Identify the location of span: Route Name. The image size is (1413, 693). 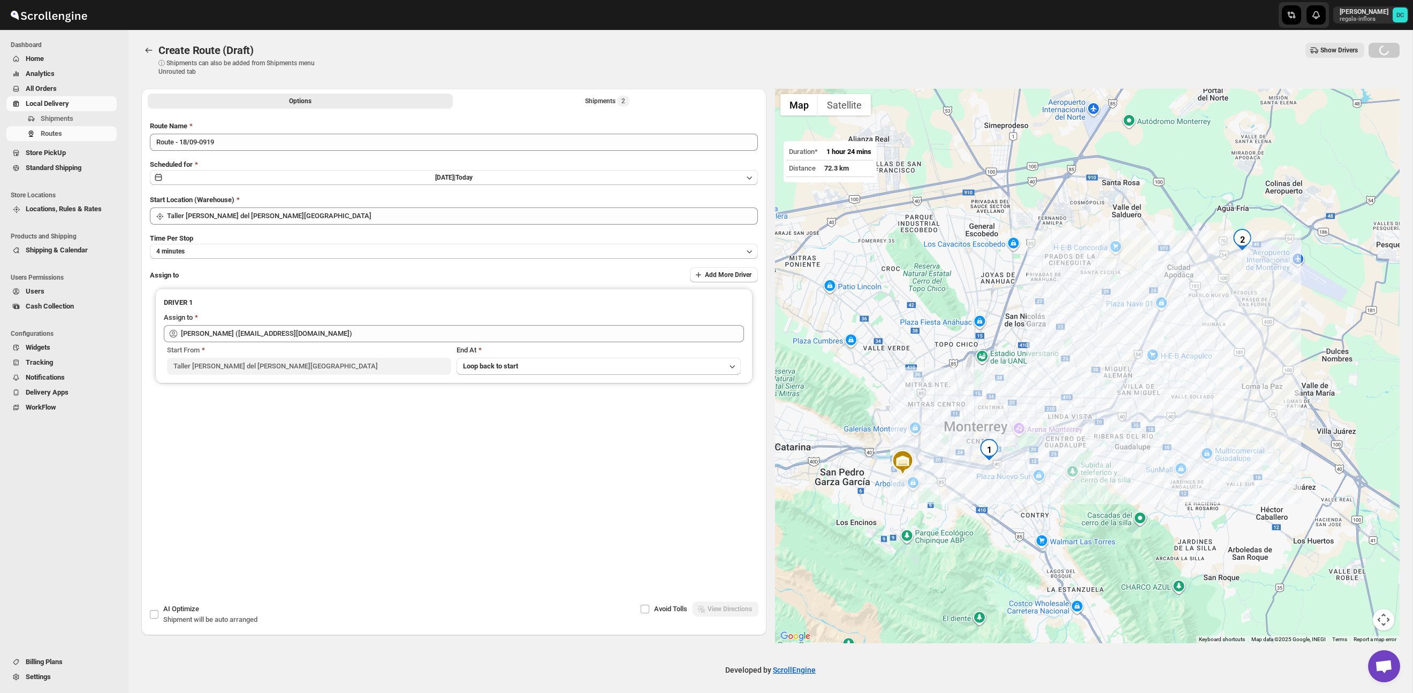
(169, 126).